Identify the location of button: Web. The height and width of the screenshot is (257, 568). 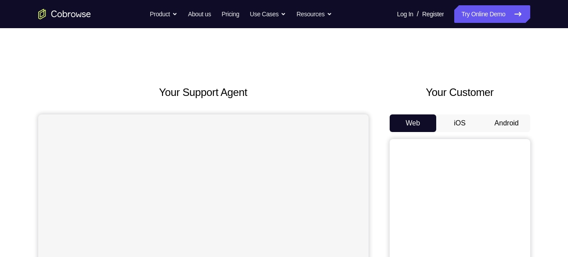
(413, 123).